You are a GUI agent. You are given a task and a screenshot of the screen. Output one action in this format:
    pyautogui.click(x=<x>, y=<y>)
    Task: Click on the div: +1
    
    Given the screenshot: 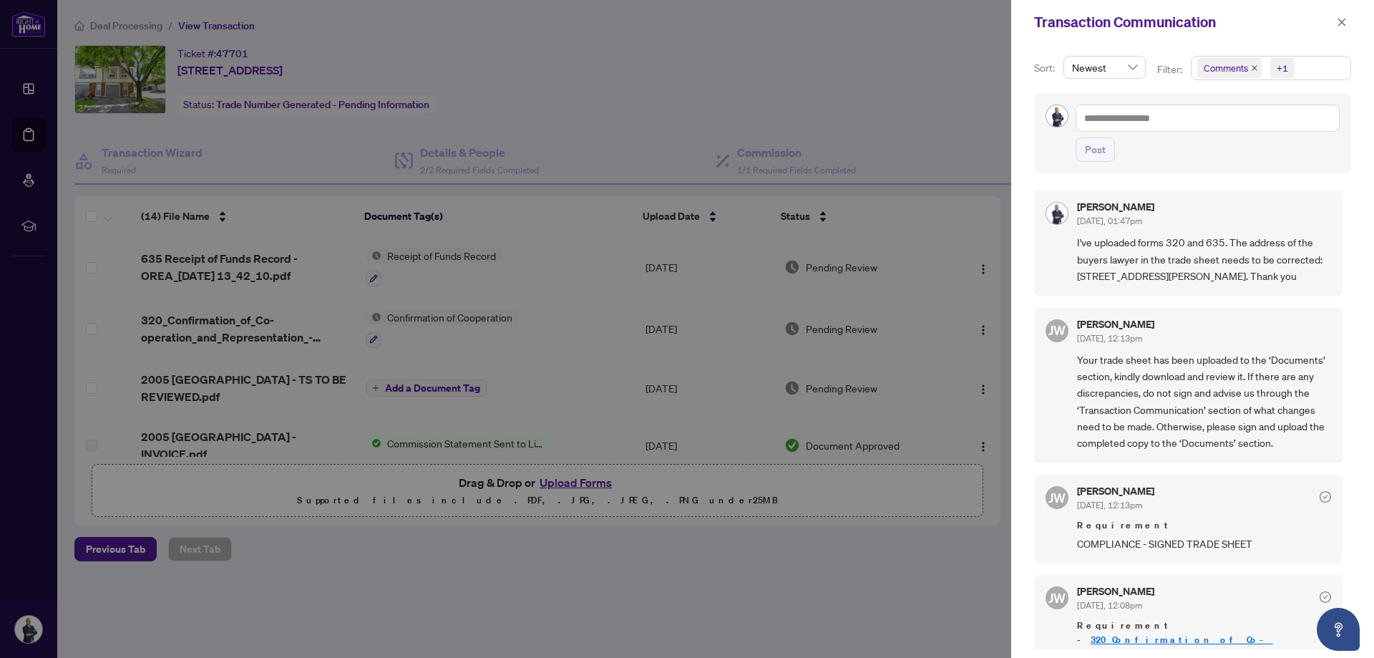 What is the action you would take?
    pyautogui.click(x=1283, y=68)
    